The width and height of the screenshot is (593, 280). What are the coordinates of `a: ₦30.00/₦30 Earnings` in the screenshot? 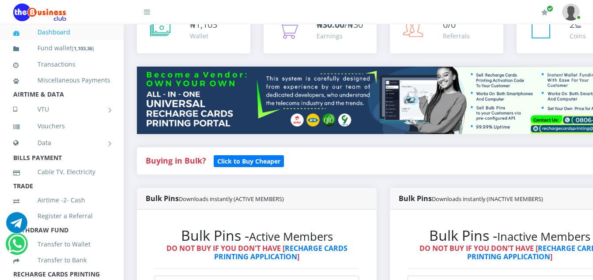 It's located at (320, 31).